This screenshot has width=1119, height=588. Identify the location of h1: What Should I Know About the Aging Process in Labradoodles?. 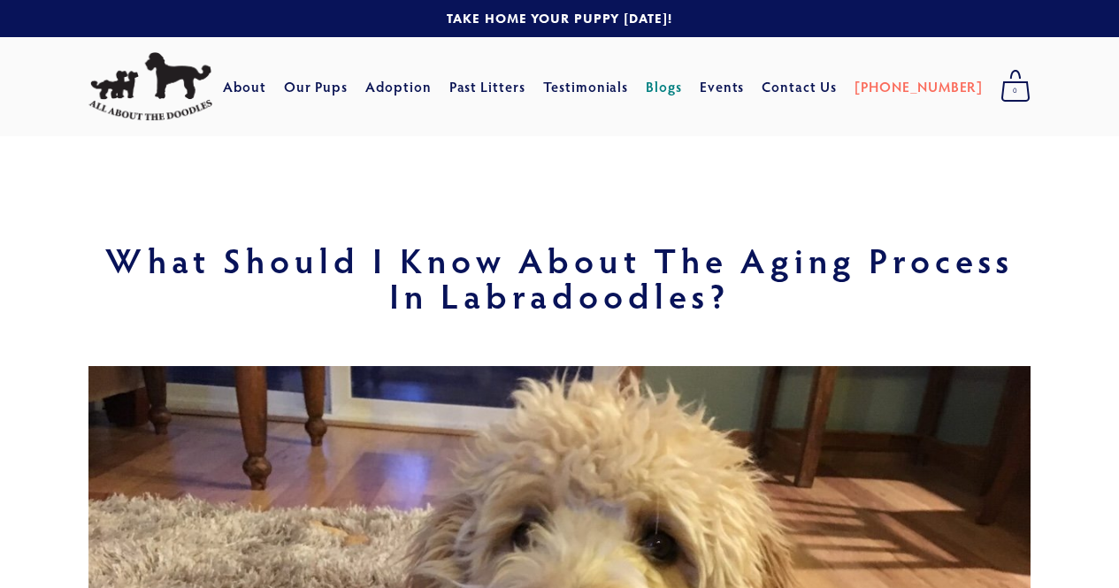
(559, 278).